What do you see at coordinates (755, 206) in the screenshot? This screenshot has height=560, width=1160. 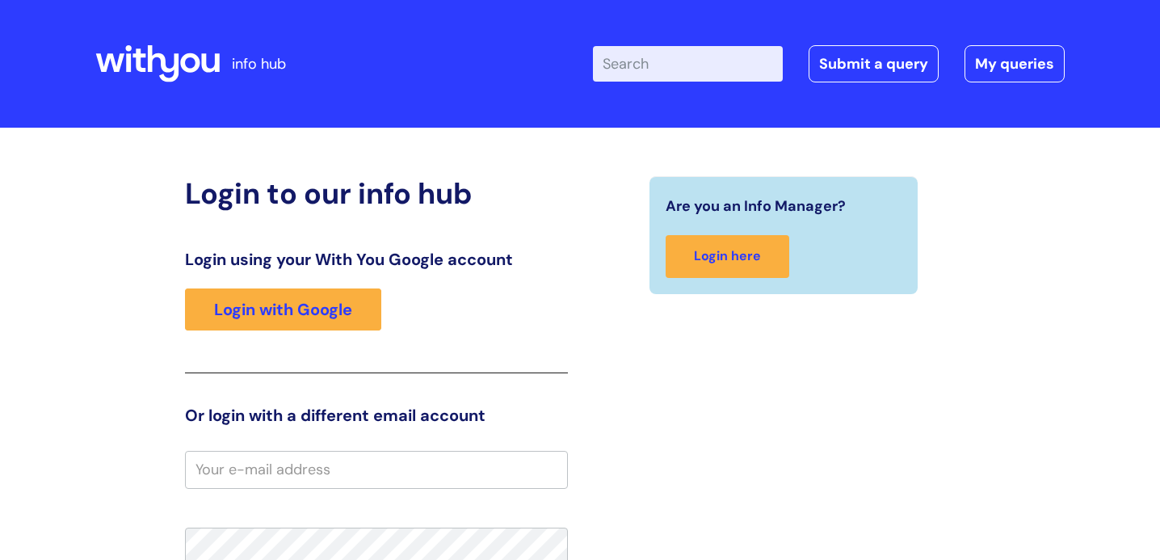 I see `span: Are you an Info Manager?` at bounding box center [755, 206].